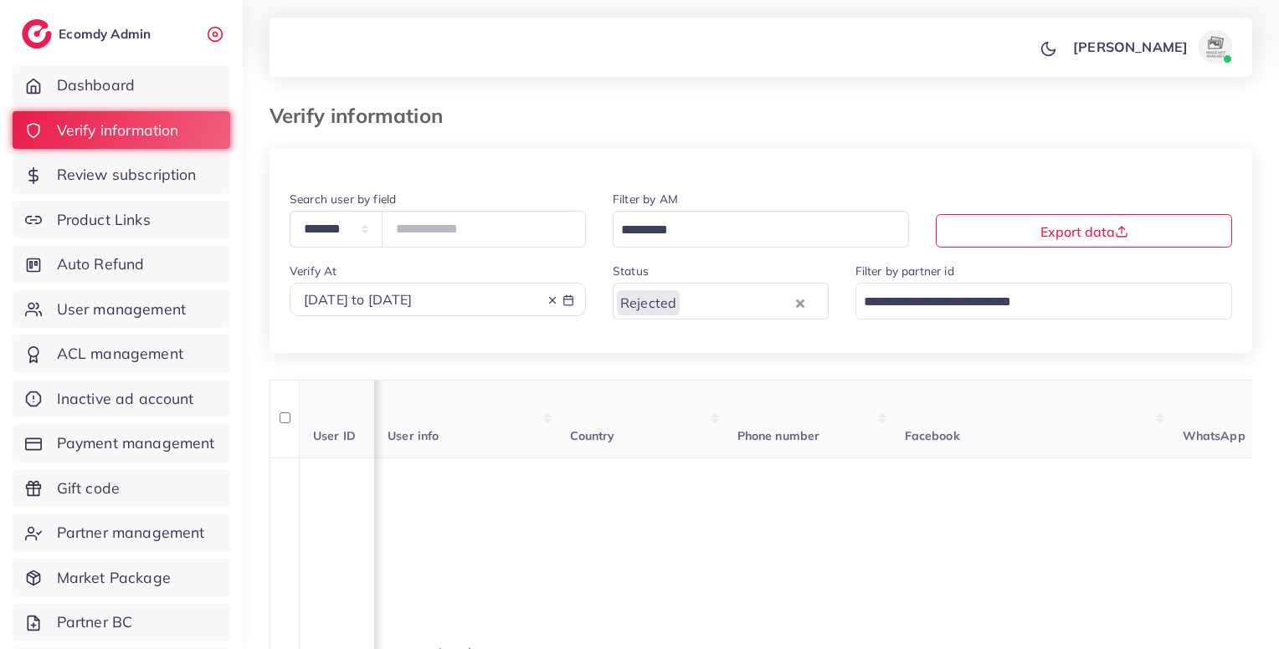  Describe the element at coordinates (645, 199) in the screenshot. I see `label: Filter by AM` at that location.